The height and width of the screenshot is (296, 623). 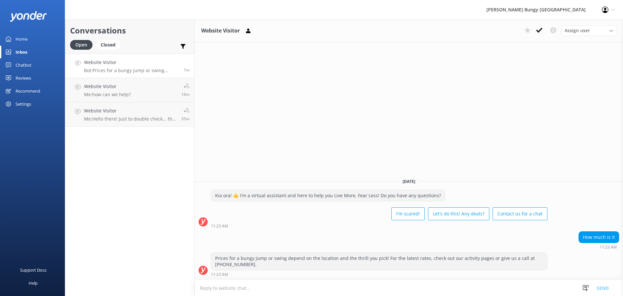 What do you see at coordinates (23, 78) in the screenshot?
I see `div: Reviews` at bounding box center [23, 78].